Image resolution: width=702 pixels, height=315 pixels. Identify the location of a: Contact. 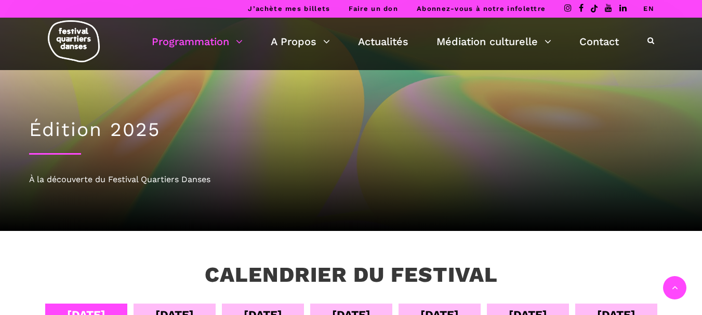
(599, 42).